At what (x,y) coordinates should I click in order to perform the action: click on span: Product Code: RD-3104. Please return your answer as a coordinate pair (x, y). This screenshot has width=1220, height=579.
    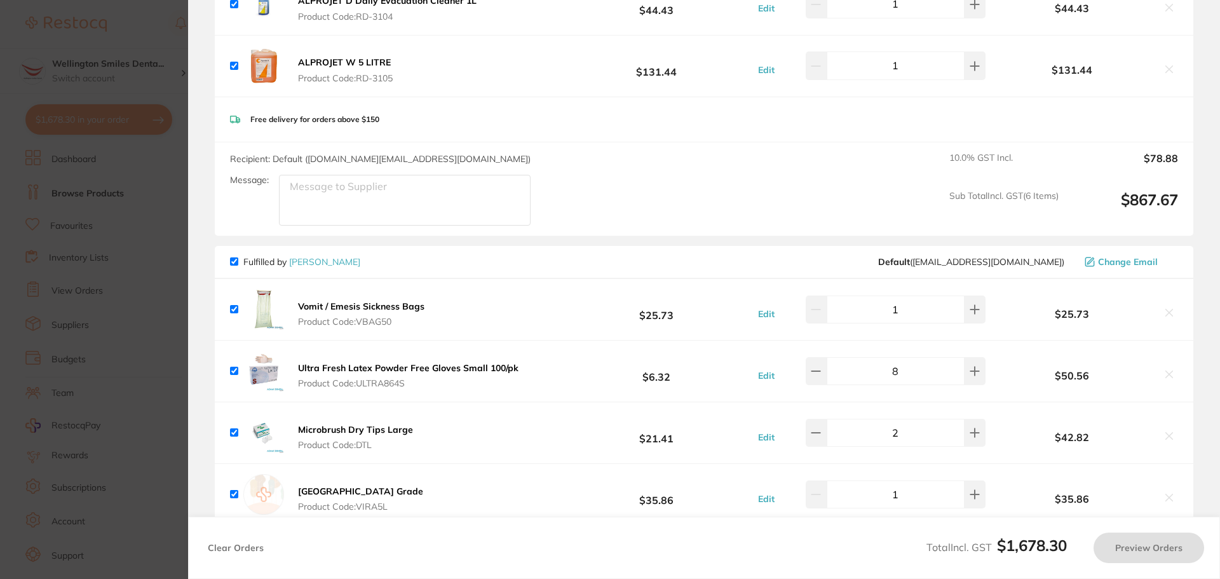
    Looking at the image, I should click on (387, 17).